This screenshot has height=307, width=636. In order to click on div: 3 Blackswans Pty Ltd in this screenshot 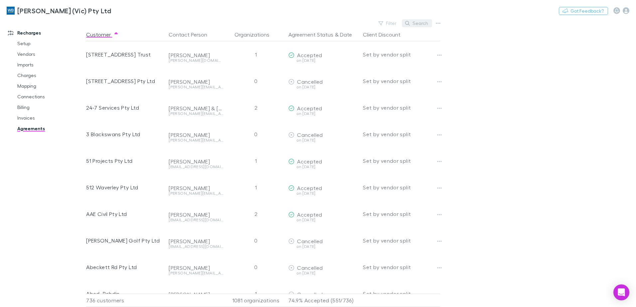, I will do `click(125, 134)`.